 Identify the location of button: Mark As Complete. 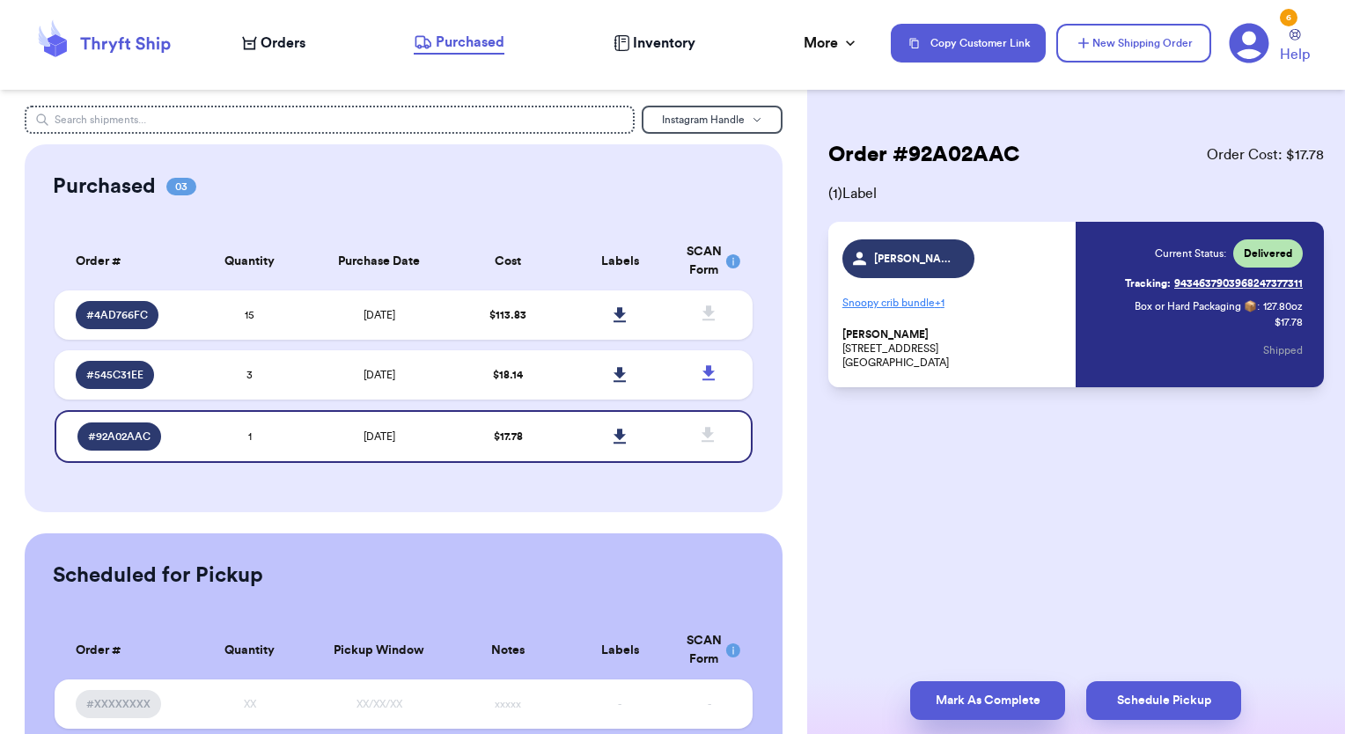
(987, 700).